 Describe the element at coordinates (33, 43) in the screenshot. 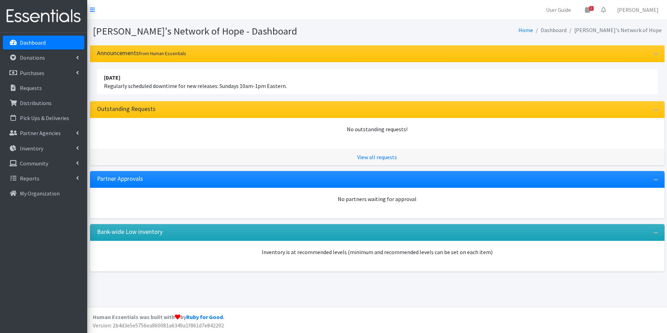

I see `p: Dashboard` at that location.